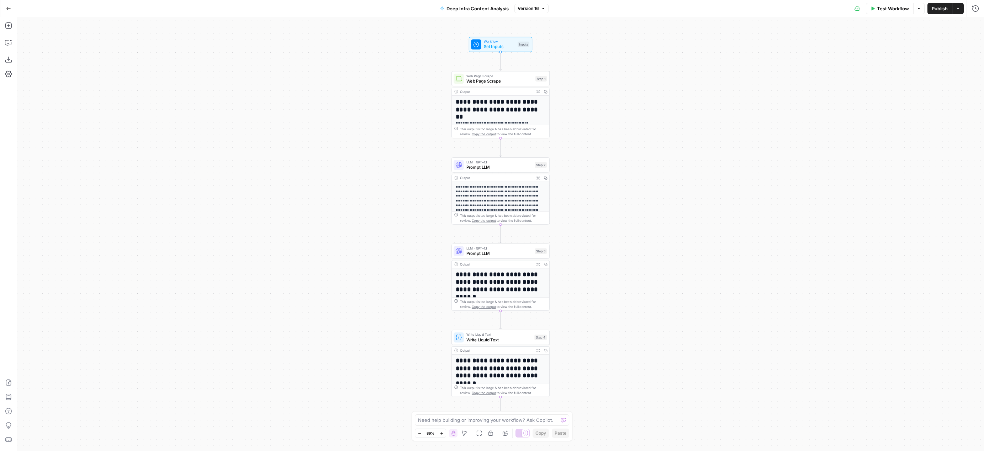 This screenshot has height=451, width=984. What do you see at coordinates (500, 320) in the screenshot?
I see `g: Edge from step_3 to step_4` at bounding box center [500, 320].